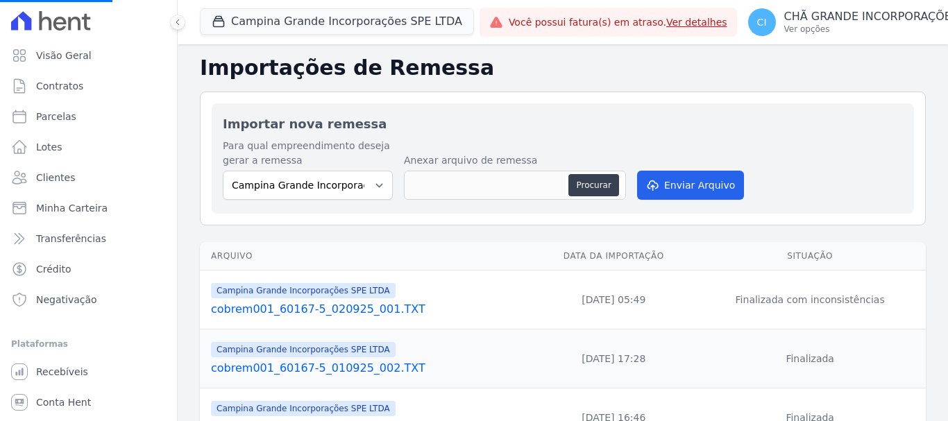 The width and height of the screenshot is (948, 421). What do you see at coordinates (53, 269) in the screenshot?
I see `span: Crédito` at bounding box center [53, 269].